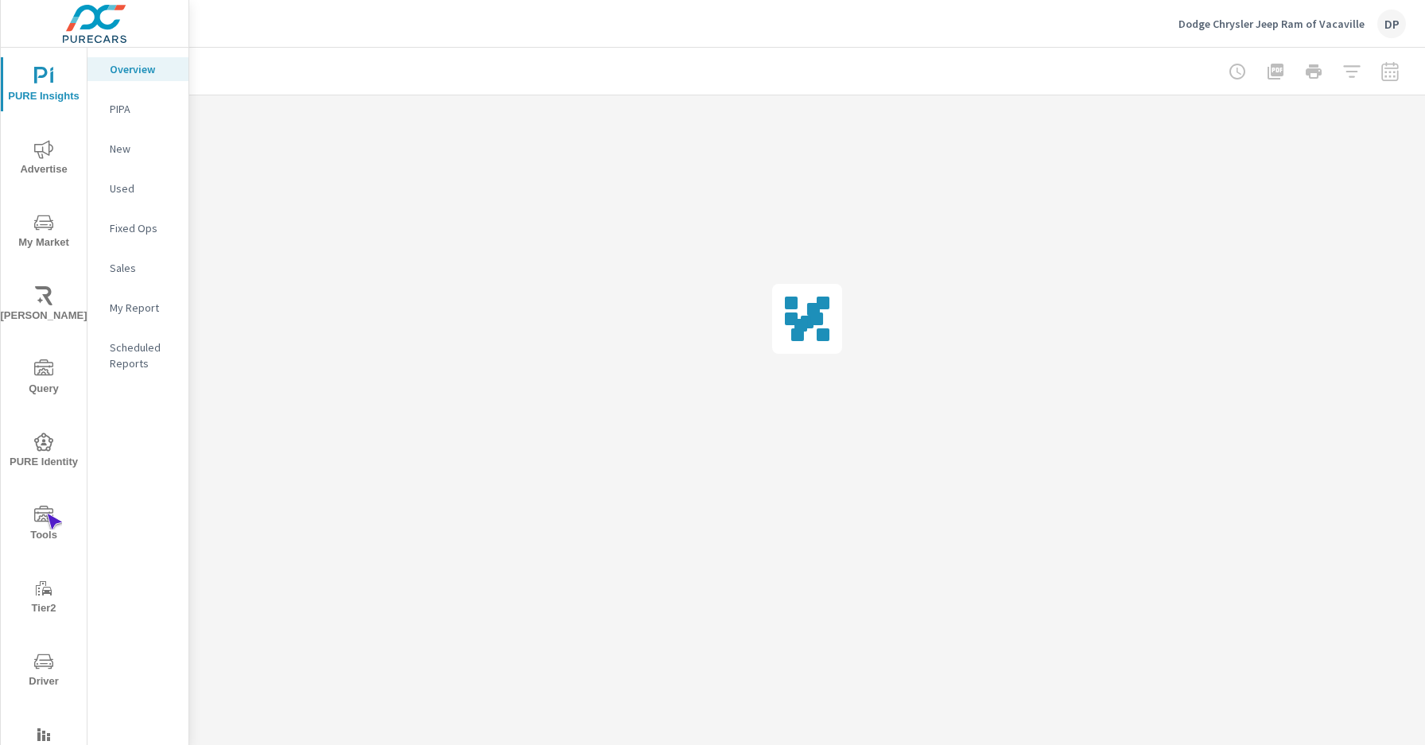 The height and width of the screenshot is (745, 1425). What do you see at coordinates (138, 268) in the screenshot?
I see `div: Sales` at bounding box center [138, 268].